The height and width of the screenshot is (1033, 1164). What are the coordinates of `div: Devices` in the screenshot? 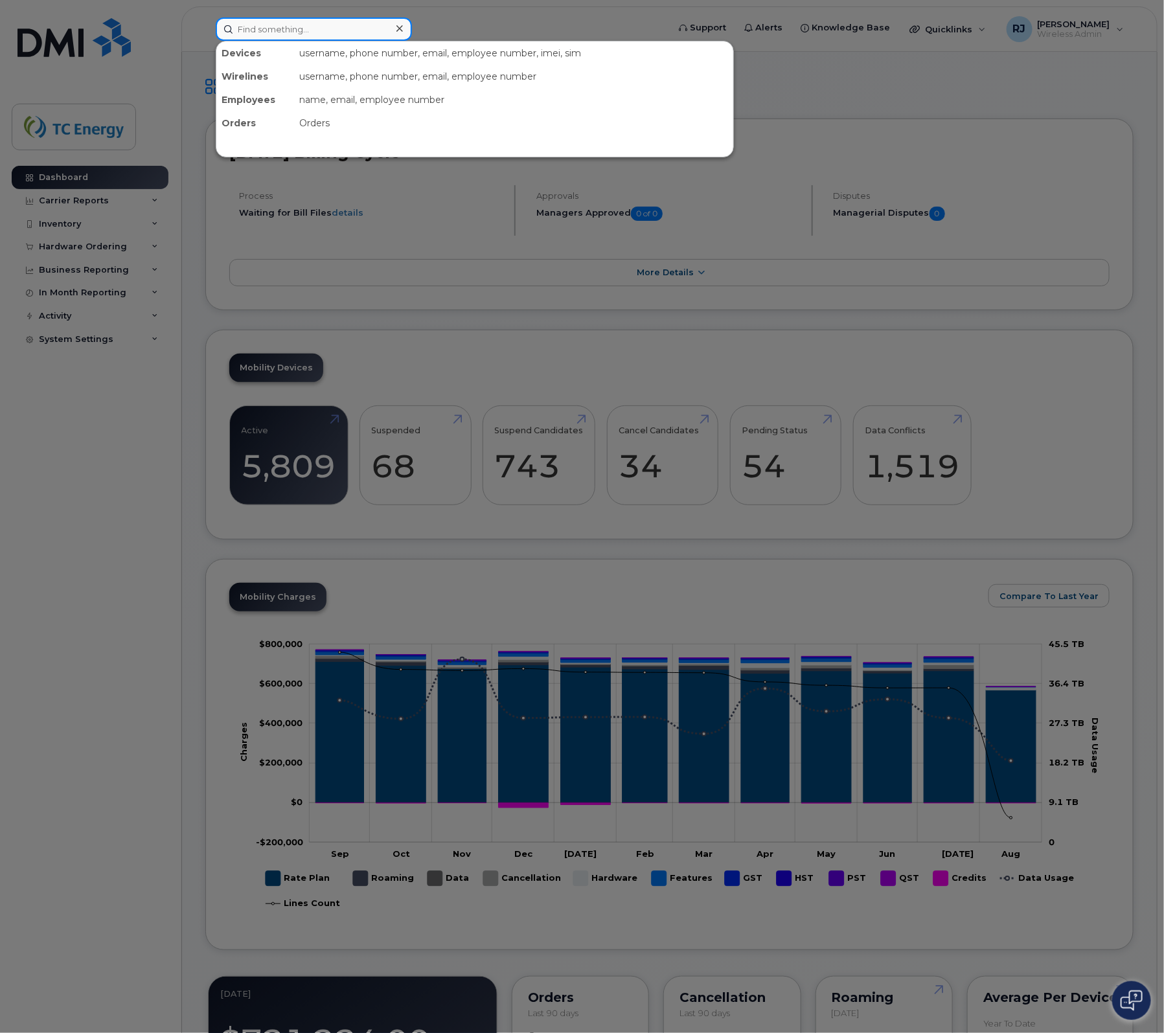 It's located at (255, 53).